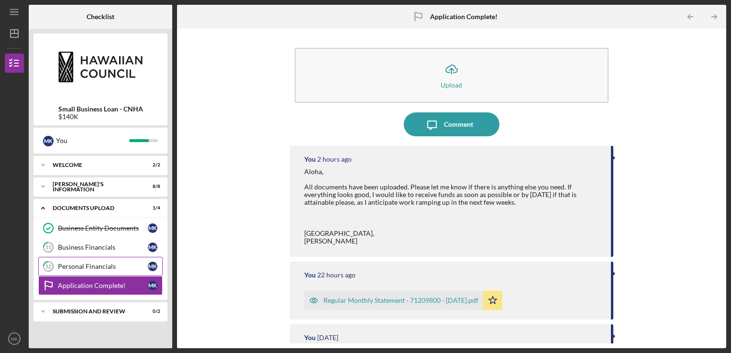  Describe the element at coordinates (94, 208) in the screenshot. I see `div: DOCUMENTS UPLOAD` at that location.